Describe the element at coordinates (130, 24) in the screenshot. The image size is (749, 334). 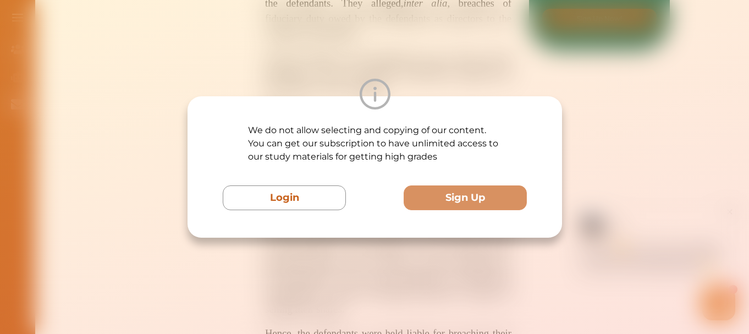
I see `div: Nini` at that location.